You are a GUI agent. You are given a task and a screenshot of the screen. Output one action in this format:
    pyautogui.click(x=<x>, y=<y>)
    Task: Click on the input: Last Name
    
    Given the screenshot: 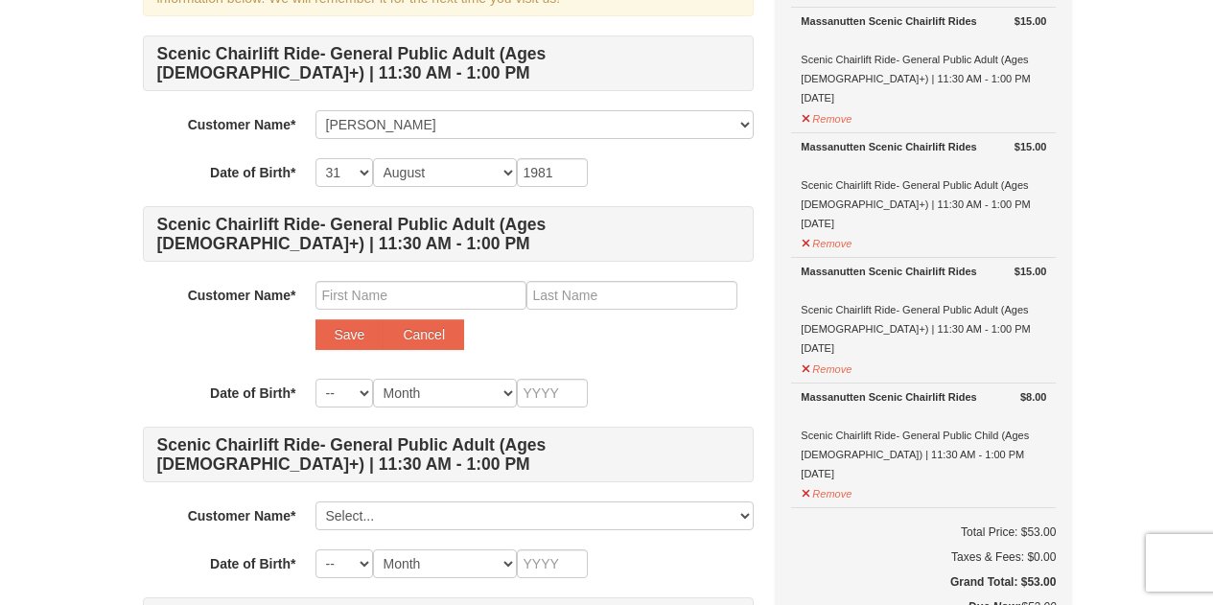 What is the action you would take?
    pyautogui.click(x=632, y=295)
    